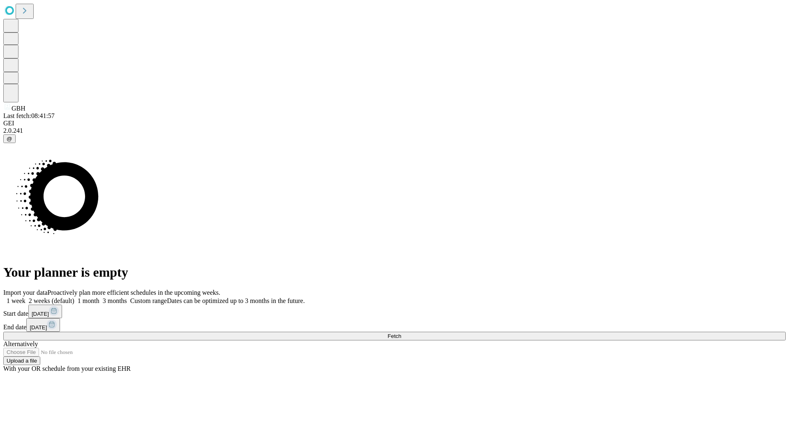  I want to click on span: Import your data, so click(25, 292).